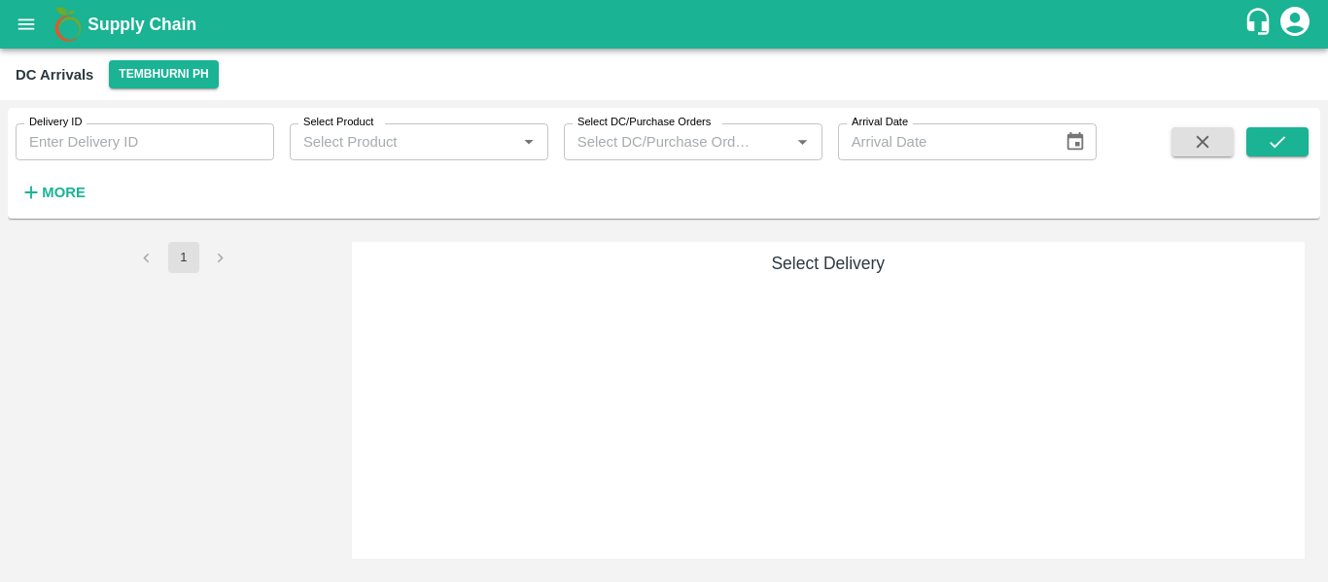  I want to click on label: Delivery ID, so click(55, 122).